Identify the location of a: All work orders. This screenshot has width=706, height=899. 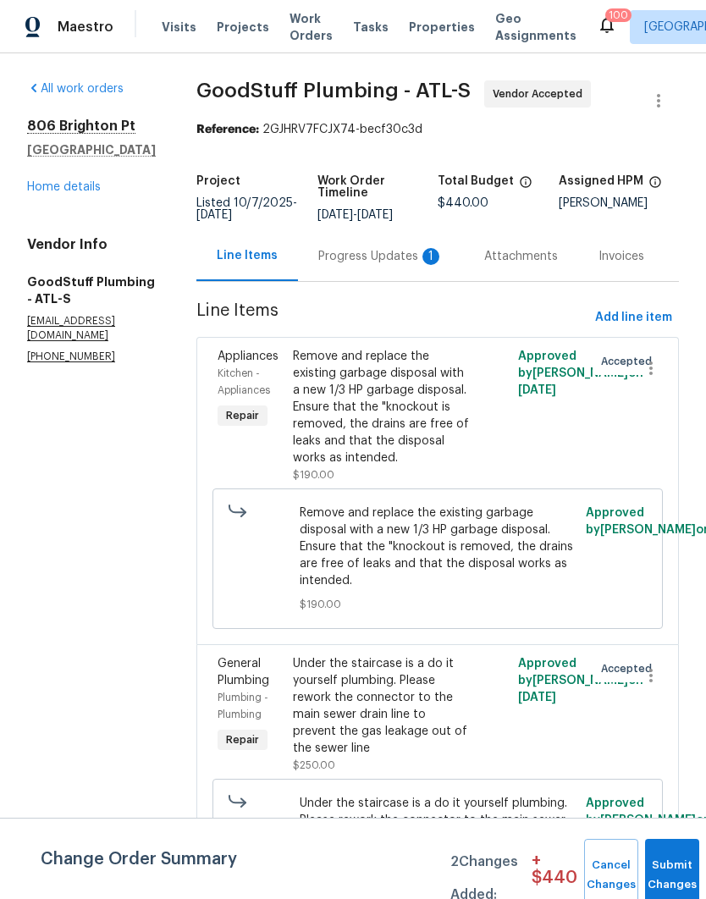
(75, 89).